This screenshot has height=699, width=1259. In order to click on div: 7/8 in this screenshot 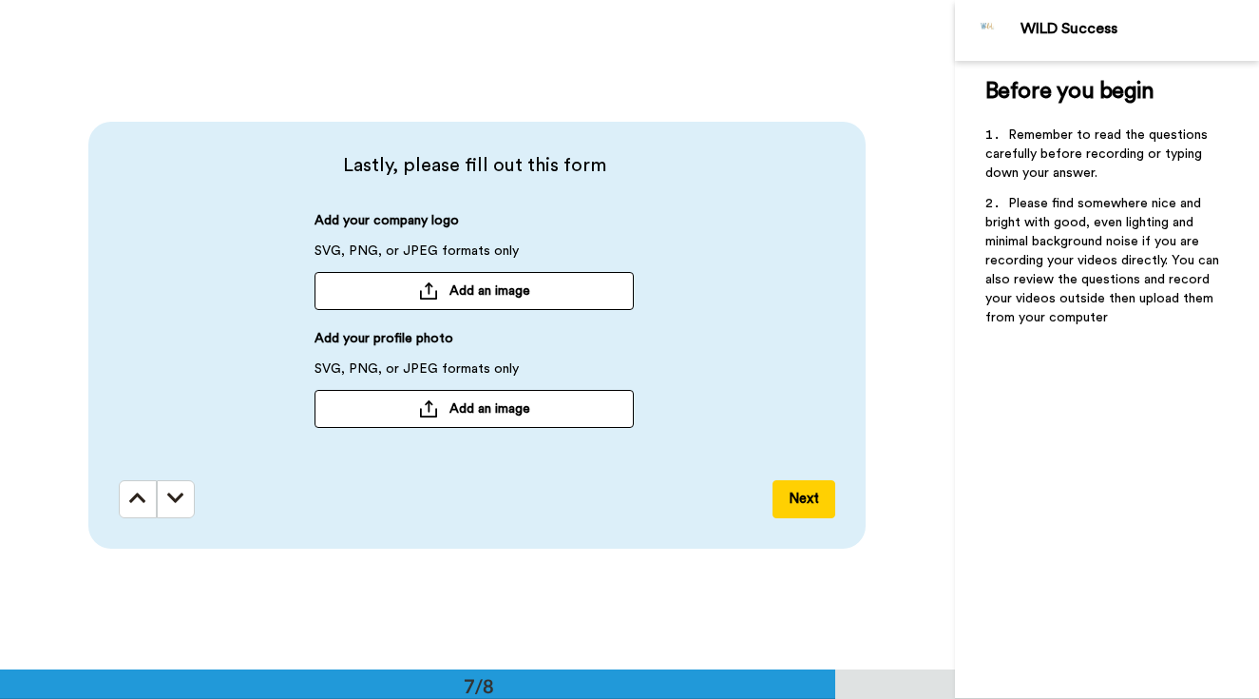, I will do `click(479, 685)`.